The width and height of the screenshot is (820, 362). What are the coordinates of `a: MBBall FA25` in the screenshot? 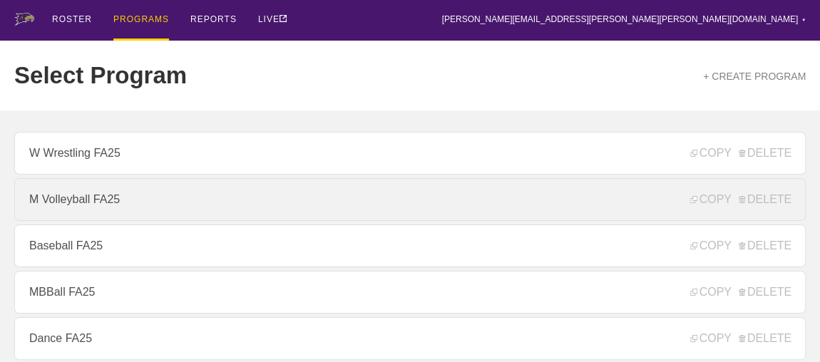 It's located at (410, 292).